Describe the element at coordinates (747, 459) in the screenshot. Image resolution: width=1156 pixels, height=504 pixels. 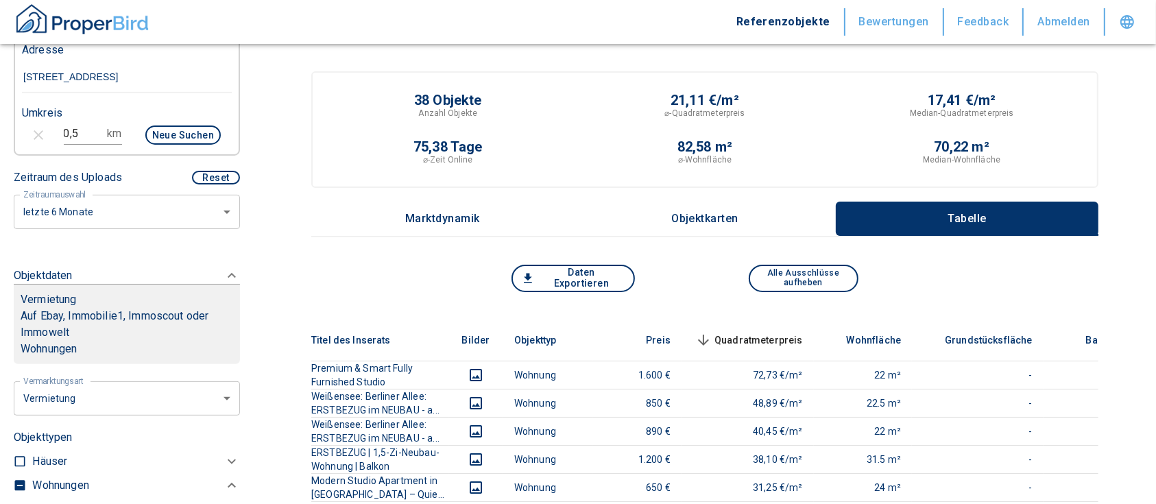
I see `td: 38,10 €/m²` at that location.